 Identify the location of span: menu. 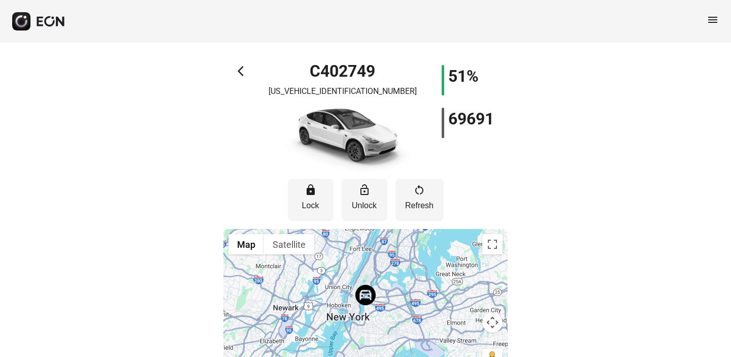
(713, 20).